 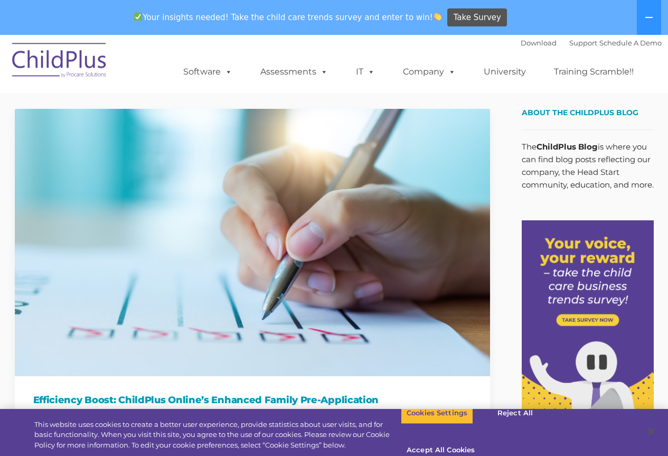 I want to click on a: Training Scramble!!, so click(x=593, y=72).